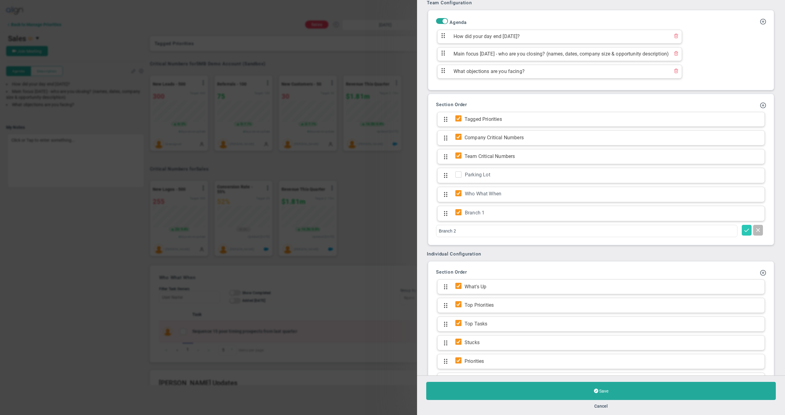  Describe the element at coordinates (612, 119) in the screenshot. I see `span: Tagged Priorities` at that location.